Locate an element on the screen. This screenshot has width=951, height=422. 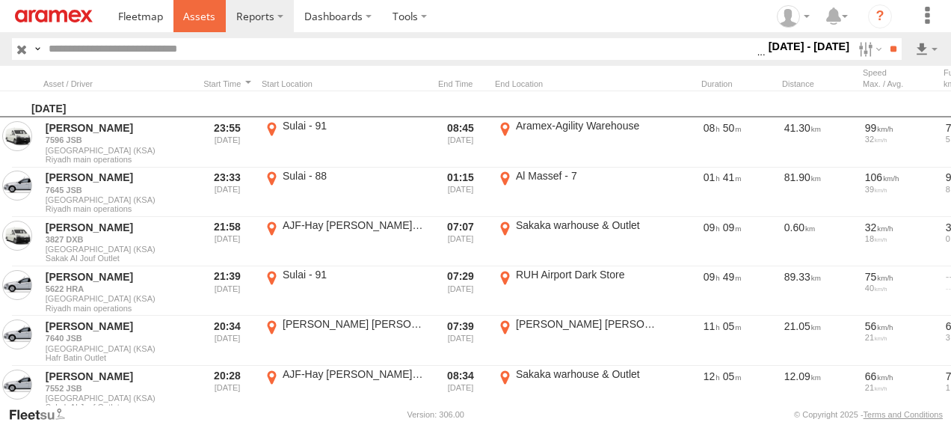
img: aramex-logo.svg is located at coordinates (54, 16).